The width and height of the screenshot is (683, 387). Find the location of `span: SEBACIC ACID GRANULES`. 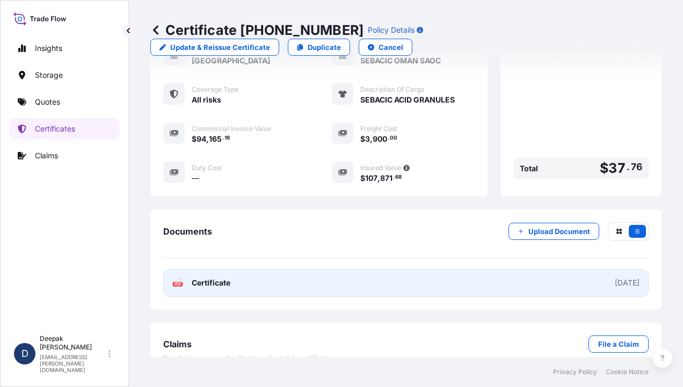

span: SEBACIC ACID GRANULES is located at coordinates (407, 100).